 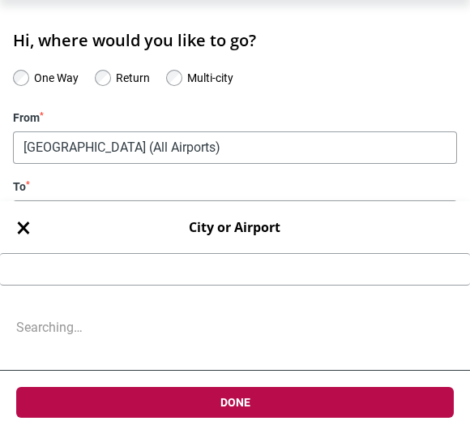 What do you see at coordinates (235, 117) in the screenshot?
I see `label: From` at bounding box center [235, 117].